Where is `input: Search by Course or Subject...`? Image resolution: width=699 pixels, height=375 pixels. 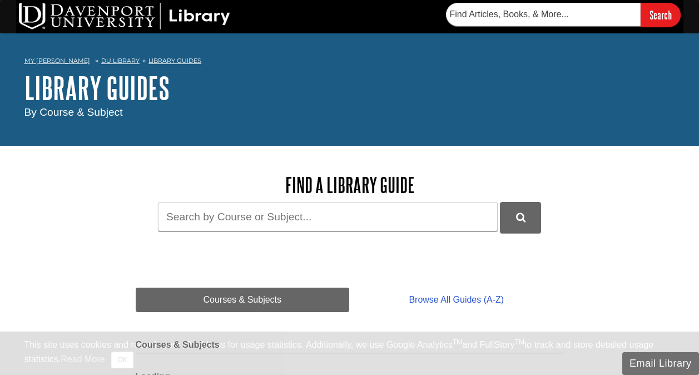 input: Search by Course or Subject... is located at coordinates (327, 216).